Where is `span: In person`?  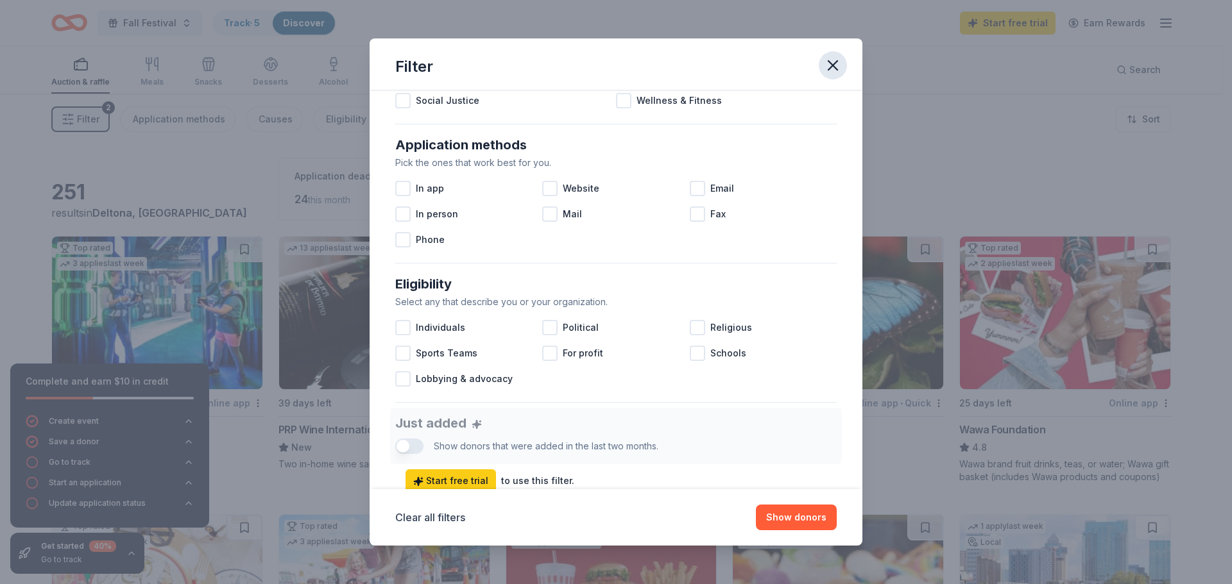 span: In person is located at coordinates (437, 214).